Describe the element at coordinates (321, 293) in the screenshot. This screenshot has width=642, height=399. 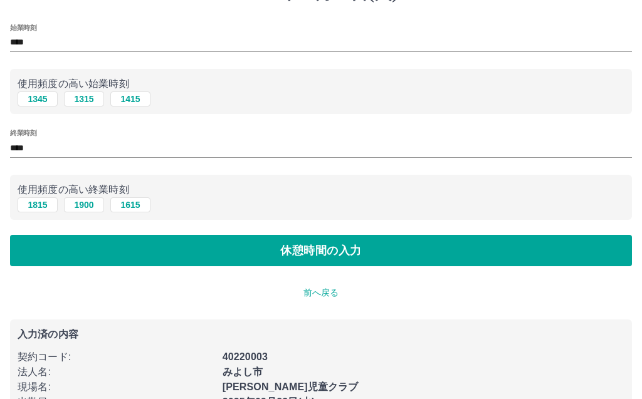
I see `p: 前へ戻る` at that location.